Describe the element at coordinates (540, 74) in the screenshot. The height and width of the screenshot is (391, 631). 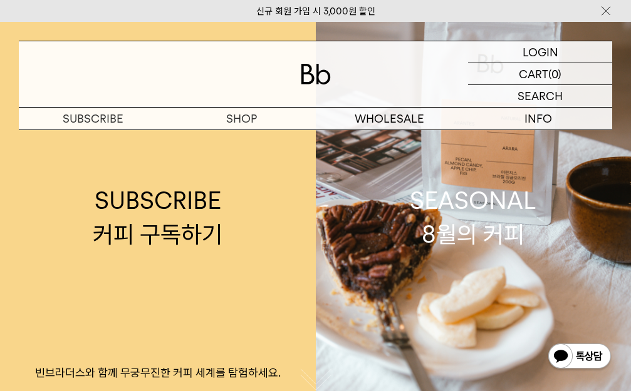
I see `a: CART (0)` at that location.